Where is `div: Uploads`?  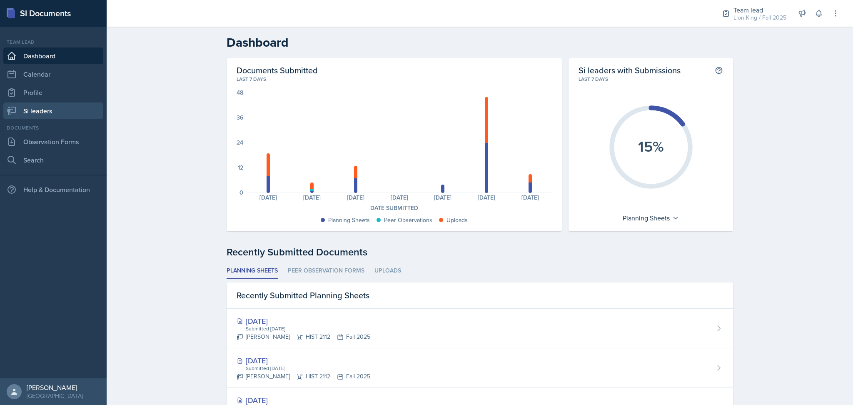
div: Uploads is located at coordinates (457, 220).